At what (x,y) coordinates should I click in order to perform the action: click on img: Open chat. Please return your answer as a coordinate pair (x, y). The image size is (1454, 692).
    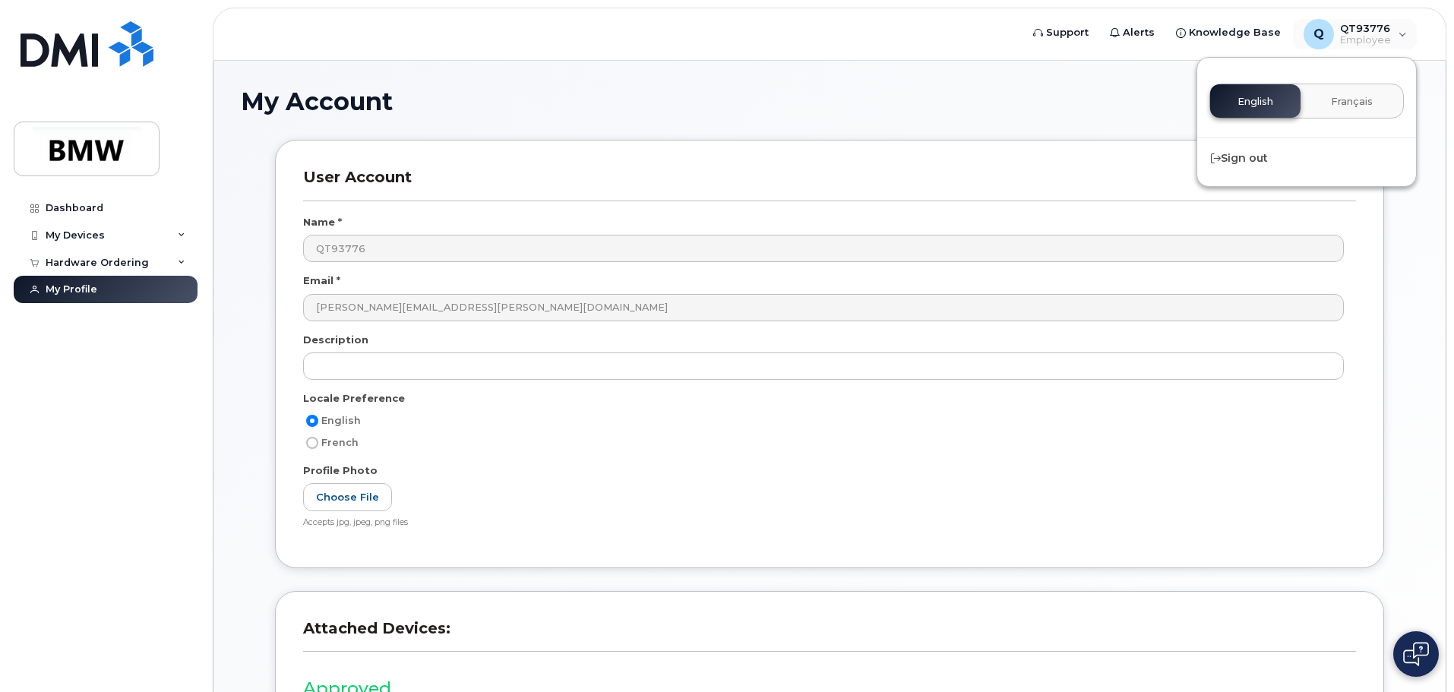
    Looking at the image, I should click on (1416, 654).